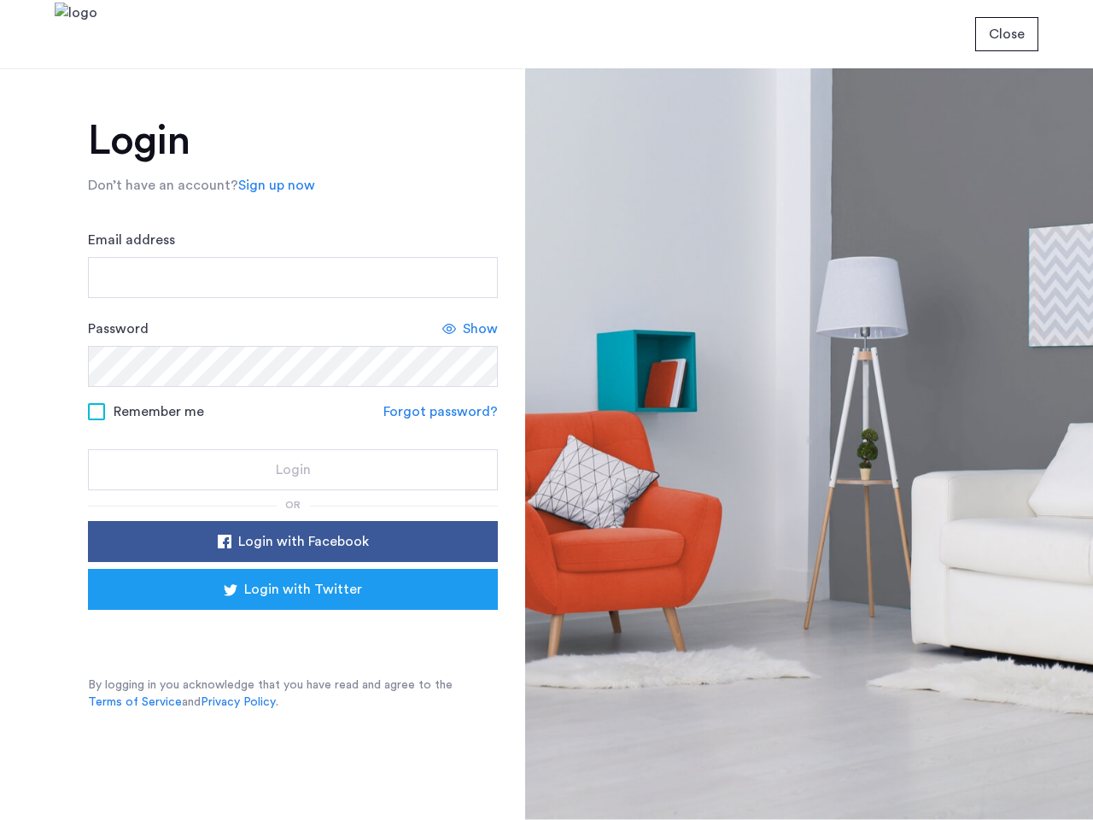  Describe the element at coordinates (441, 412) in the screenshot. I see `a: Forgot password?` at that location.